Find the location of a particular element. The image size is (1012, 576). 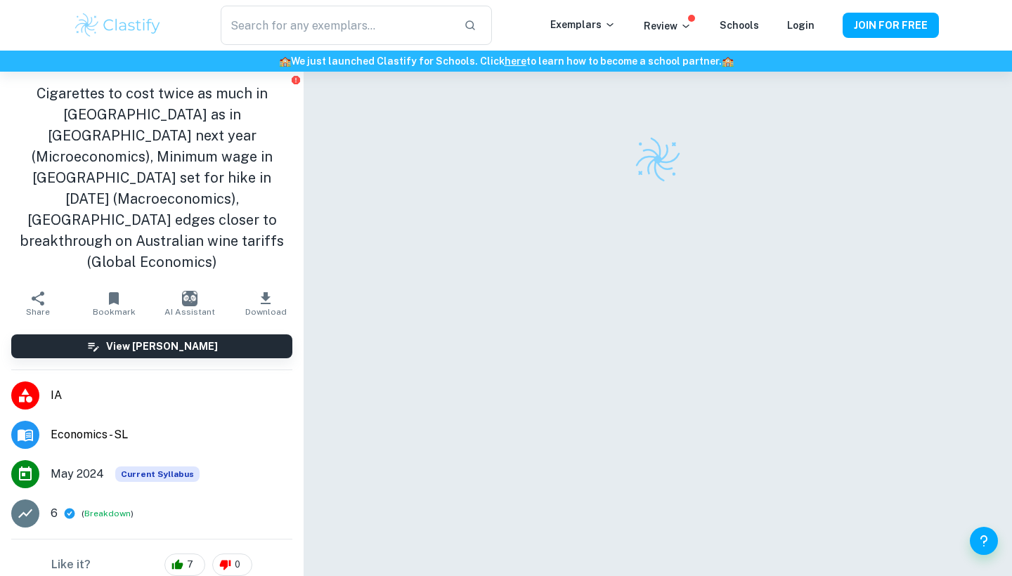

p: Review is located at coordinates (668, 26).